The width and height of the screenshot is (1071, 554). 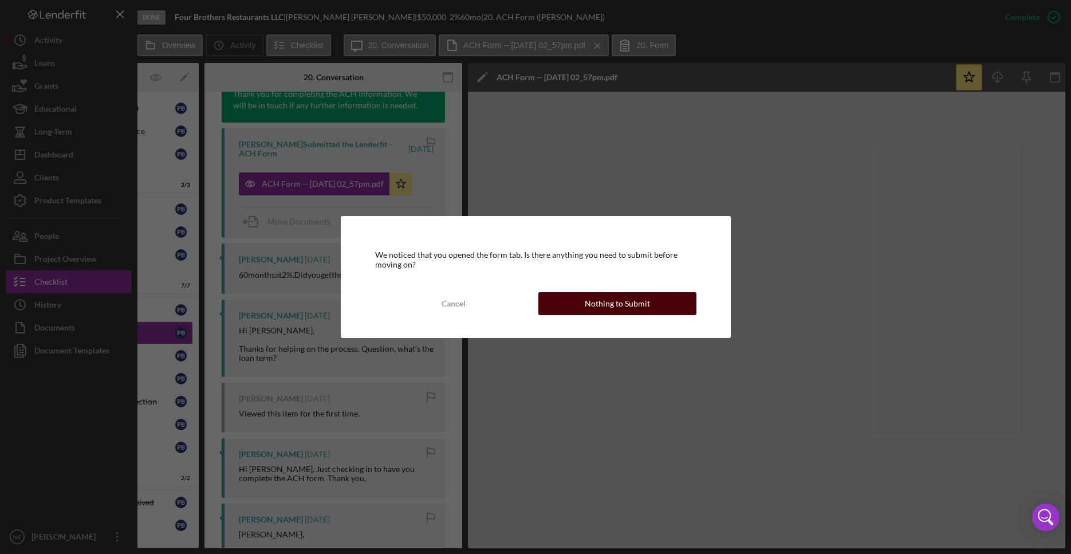 What do you see at coordinates (618, 304) in the screenshot?
I see `button: Nothing to Submit` at bounding box center [618, 304].